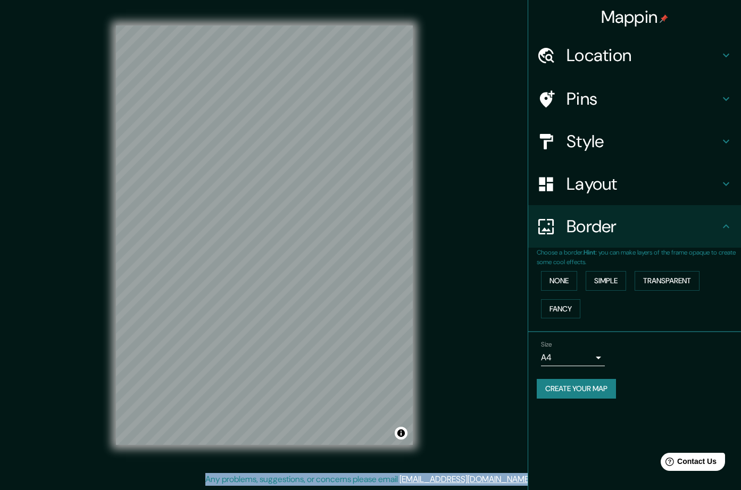 This screenshot has height=490, width=741. I want to click on div: A4, so click(573, 358).